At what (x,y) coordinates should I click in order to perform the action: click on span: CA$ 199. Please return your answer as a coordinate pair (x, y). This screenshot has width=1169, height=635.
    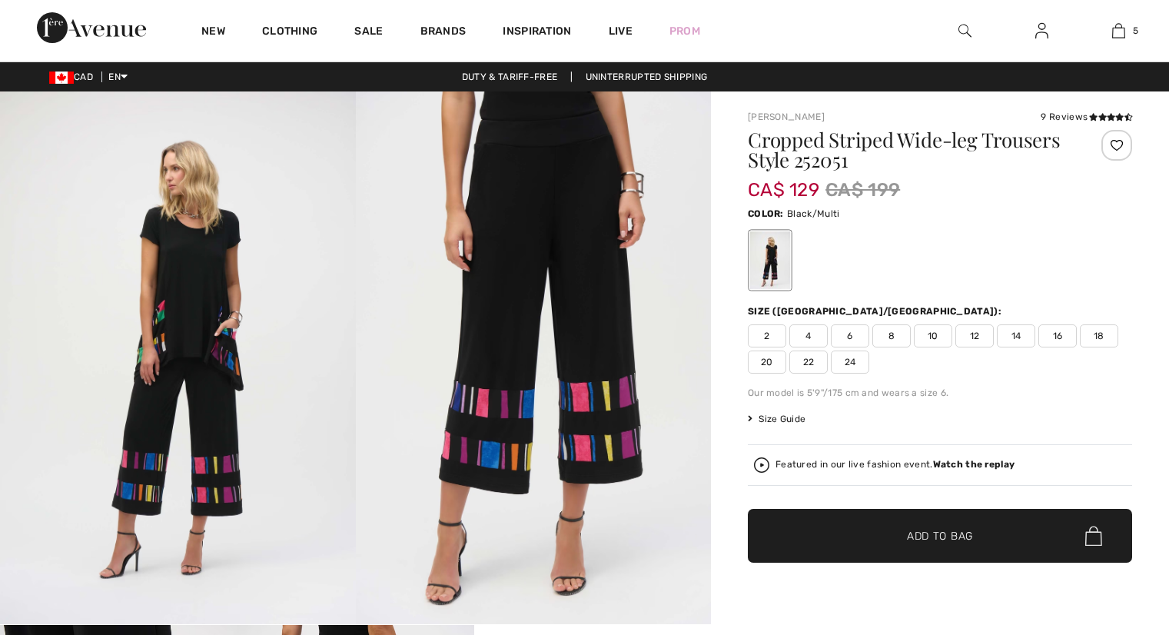
    Looking at the image, I should click on (862, 190).